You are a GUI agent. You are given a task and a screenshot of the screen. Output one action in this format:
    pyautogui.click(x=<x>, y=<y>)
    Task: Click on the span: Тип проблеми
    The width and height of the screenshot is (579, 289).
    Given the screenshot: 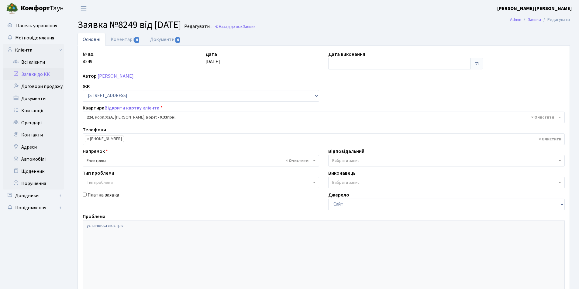 What is the action you would take?
    pyautogui.click(x=100, y=183)
    